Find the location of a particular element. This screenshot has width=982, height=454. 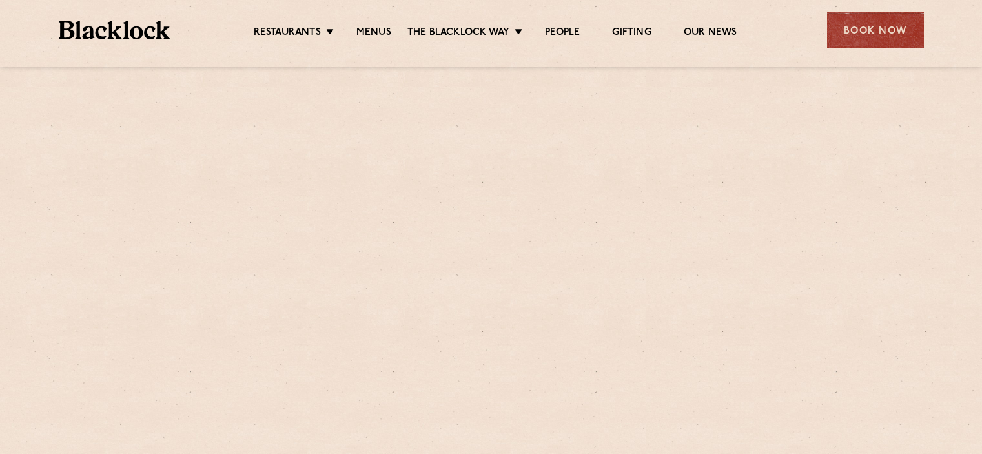

a: Restaurants is located at coordinates (287, 34).